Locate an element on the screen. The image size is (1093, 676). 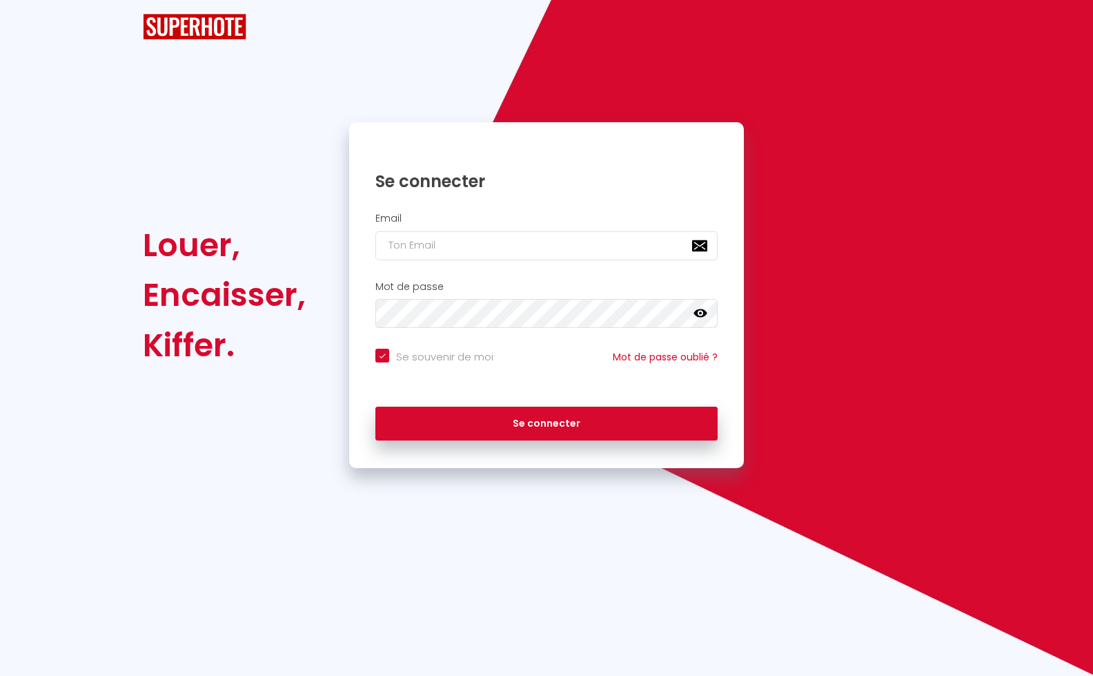
h1: Se connecter is located at coordinates (547, 181).